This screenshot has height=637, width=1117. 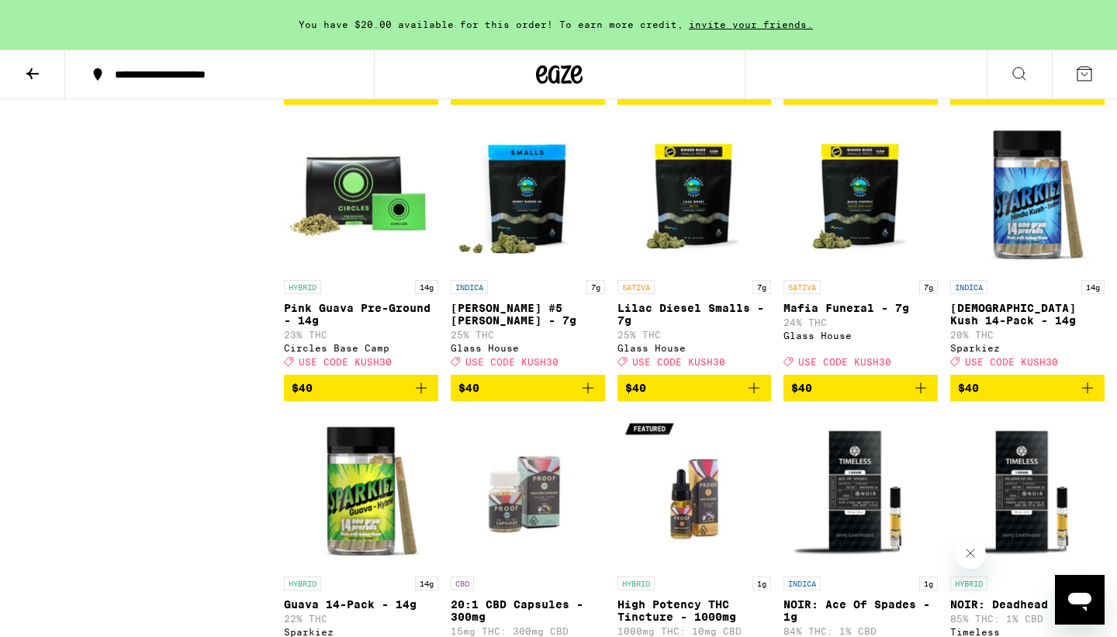 What do you see at coordinates (527, 630) in the screenshot?
I see `p: 15mg THC: 300mg CBD` at bounding box center [527, 630].